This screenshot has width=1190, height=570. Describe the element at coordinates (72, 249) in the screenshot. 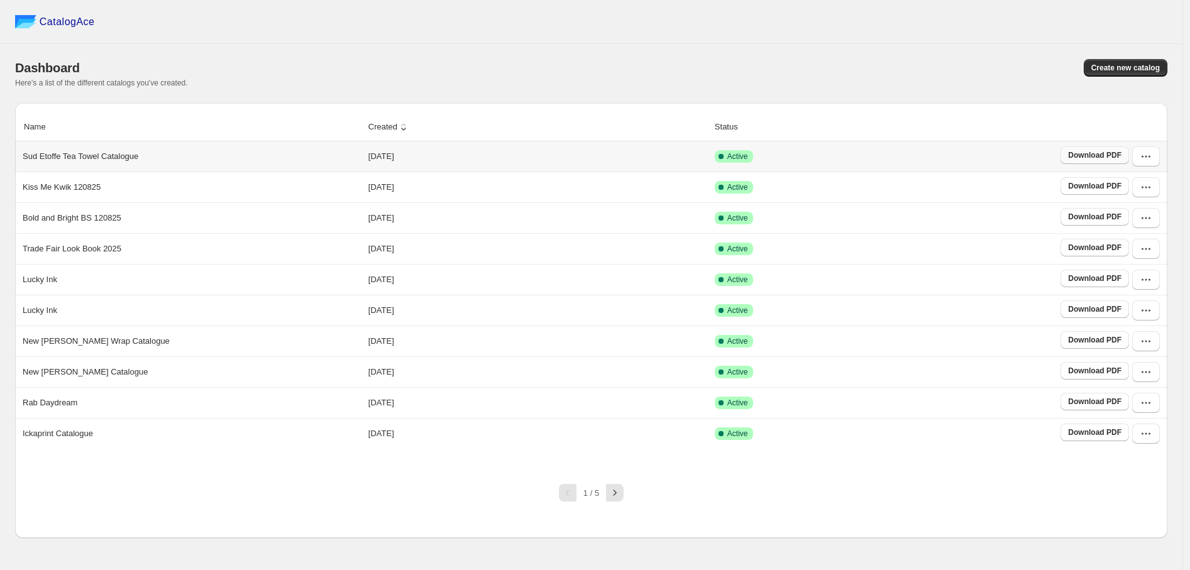

I see `p: Trade Fair Look Book 2025` at that location.